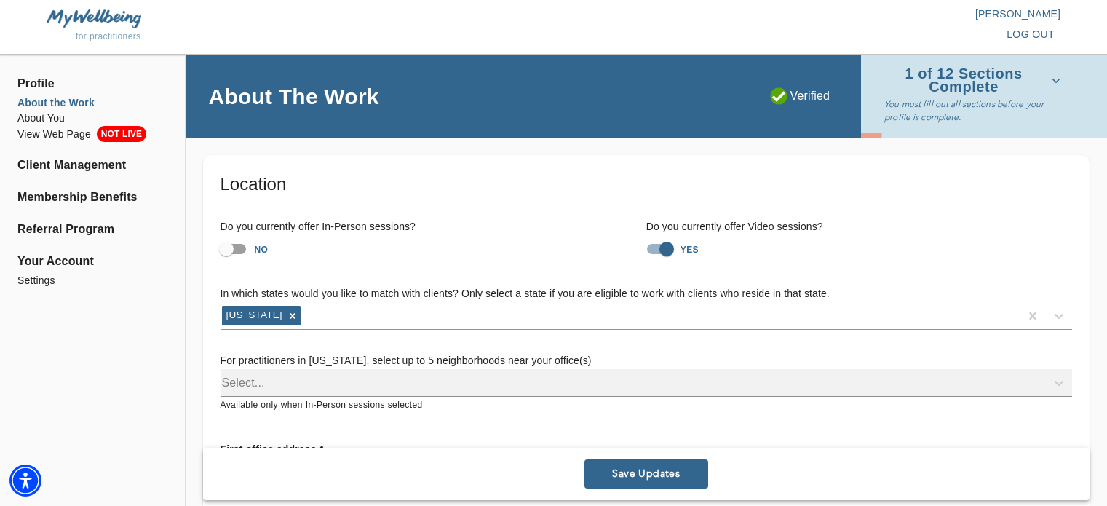 The image size is (1107, 506). I want to click on a: Membership Benefits, so click(92, 197).